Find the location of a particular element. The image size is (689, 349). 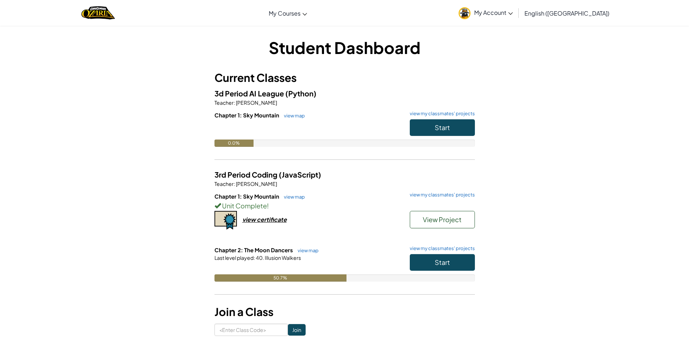

span: 3d Period AI League is located at coordinates (250, 93).